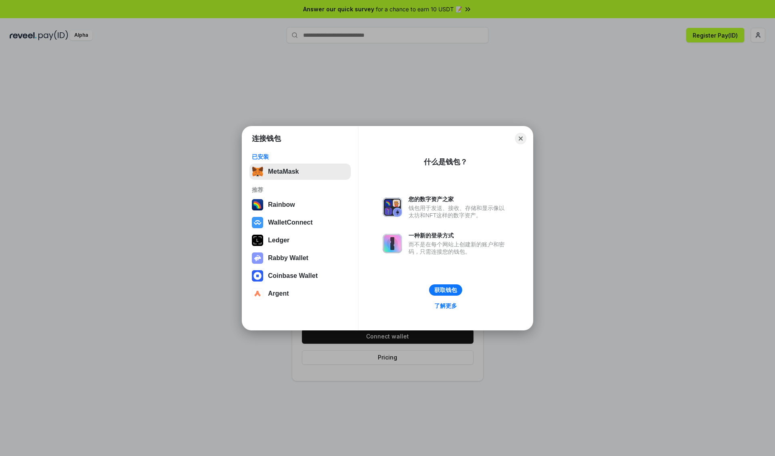  What do you see at coordinates (281, 205) in the screenshot?
I see `div: Rainbow` at bounding box center [281, 205].